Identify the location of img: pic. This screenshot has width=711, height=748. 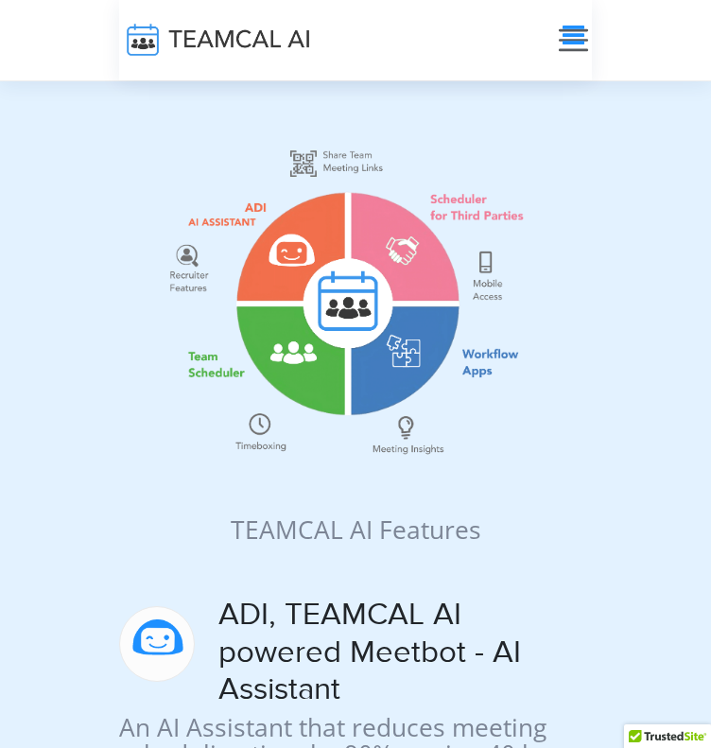
(355, 310).